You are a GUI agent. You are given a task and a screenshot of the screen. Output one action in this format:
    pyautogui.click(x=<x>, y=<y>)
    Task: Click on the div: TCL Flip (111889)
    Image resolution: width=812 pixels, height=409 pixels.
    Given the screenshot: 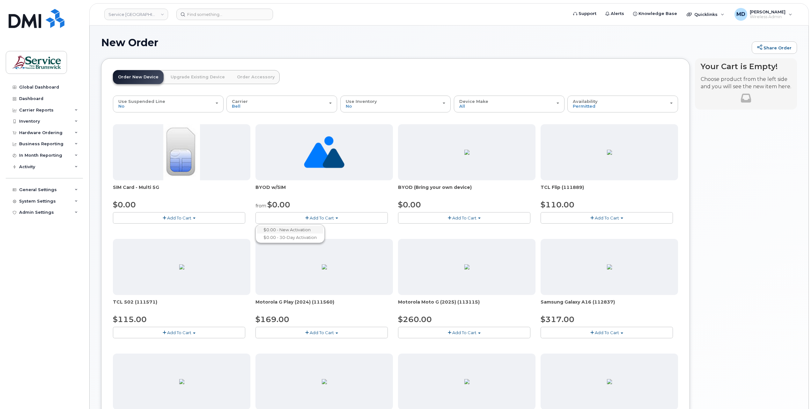 What is the action you would take?
    pyautogui.click(x=609, y=191)
    